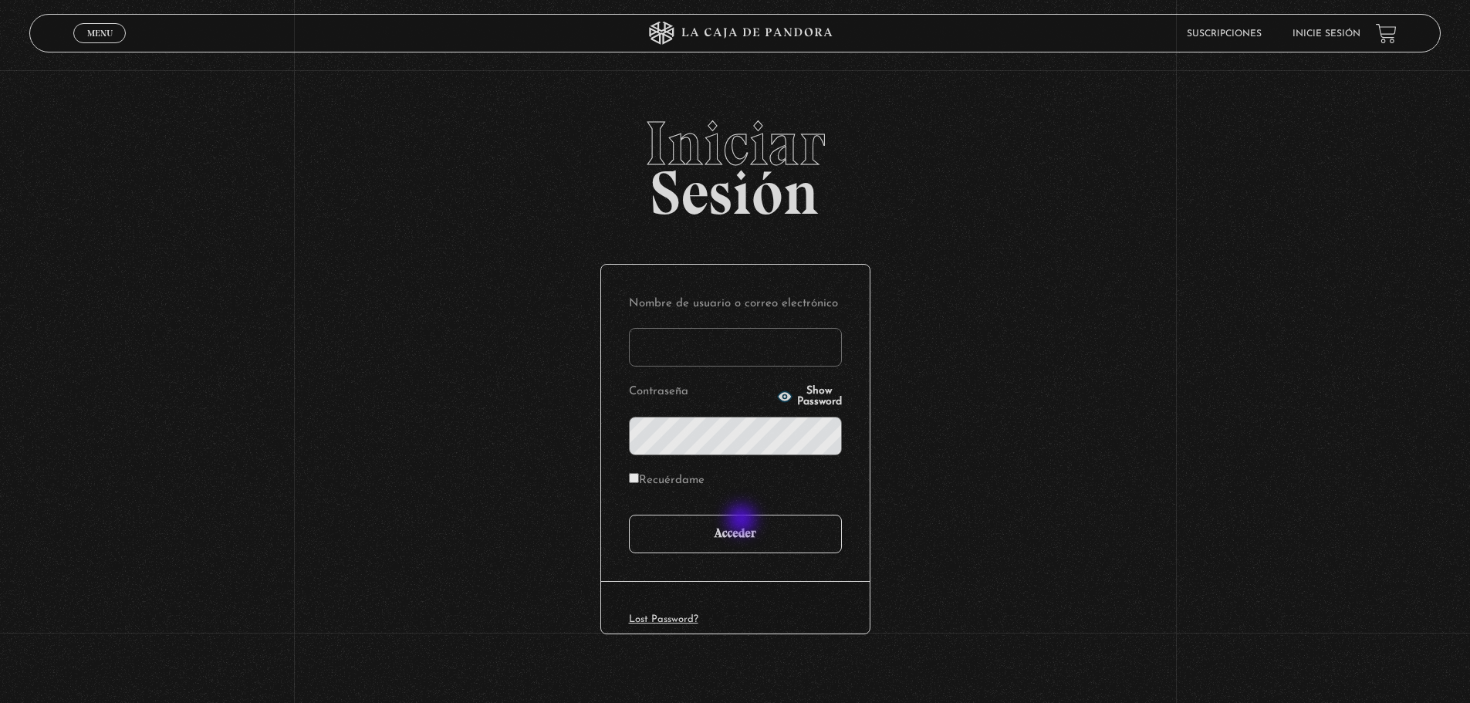 This screenshot has width=1470, height=703. What do you see at coordinates (633, 478) in the screenshot?
I see `input: Recuérdame` at bounding box center [633, 478].